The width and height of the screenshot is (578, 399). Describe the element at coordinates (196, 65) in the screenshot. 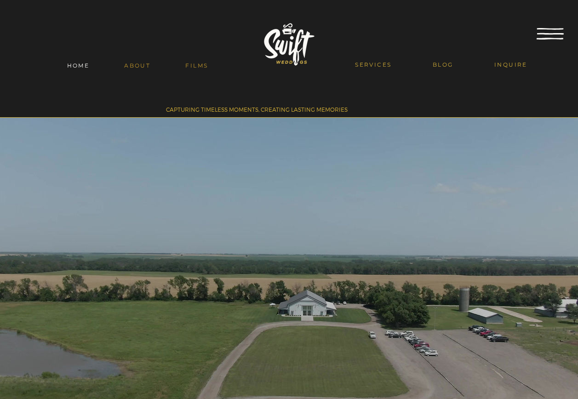

I see `span: FILMS` at that location.